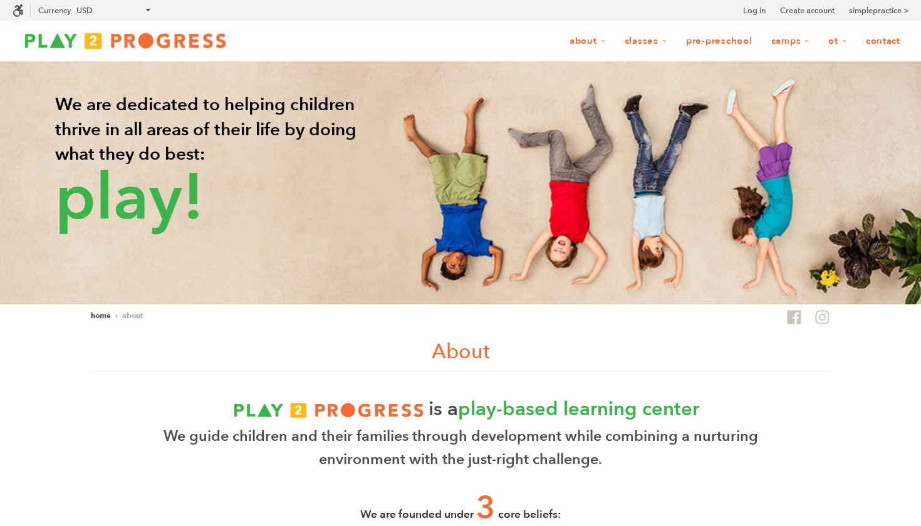 The width and height of the screenshot is (921, 526). Describe the element at coordinates (878, 11) in the screenshot. I see `a: simplepractice >` at that location.